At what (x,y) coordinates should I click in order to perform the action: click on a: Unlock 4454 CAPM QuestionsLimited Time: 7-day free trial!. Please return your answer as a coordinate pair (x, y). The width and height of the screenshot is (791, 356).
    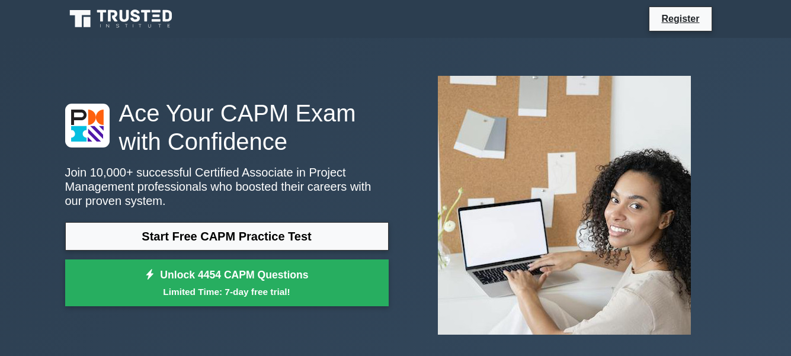
    Looking at the image, I should click on (227, 283).